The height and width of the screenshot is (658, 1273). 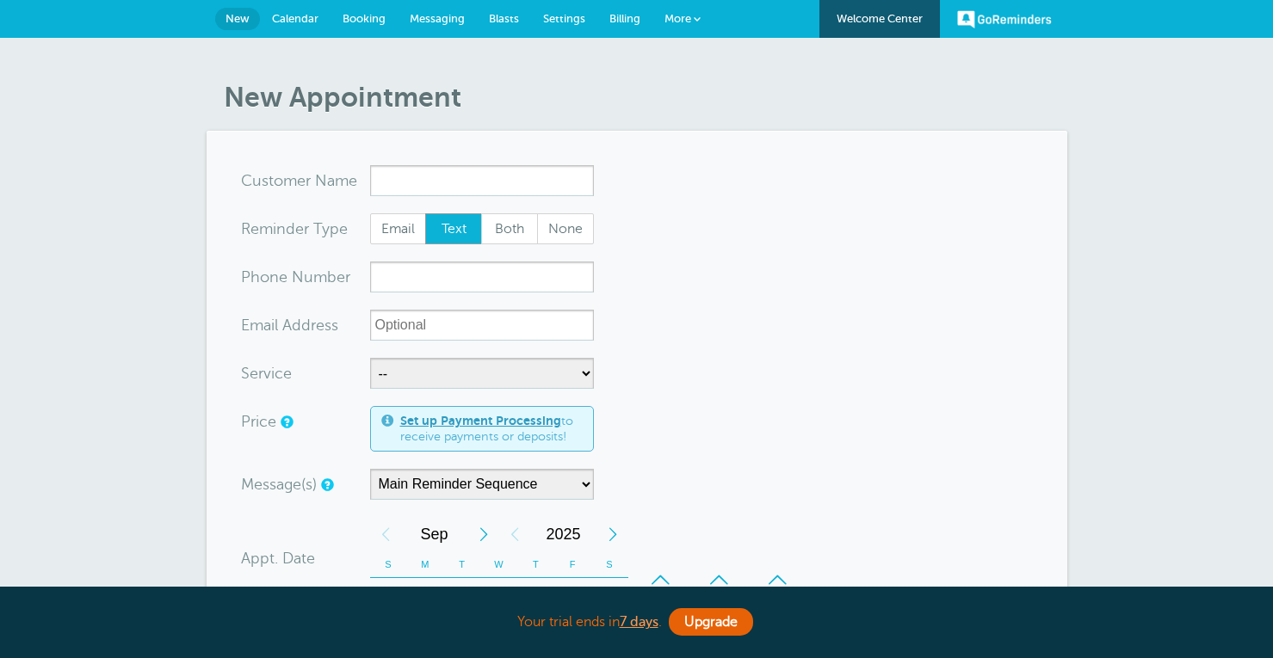 I want to click on div: Thursday, September 4, so click(x=535, y=595).